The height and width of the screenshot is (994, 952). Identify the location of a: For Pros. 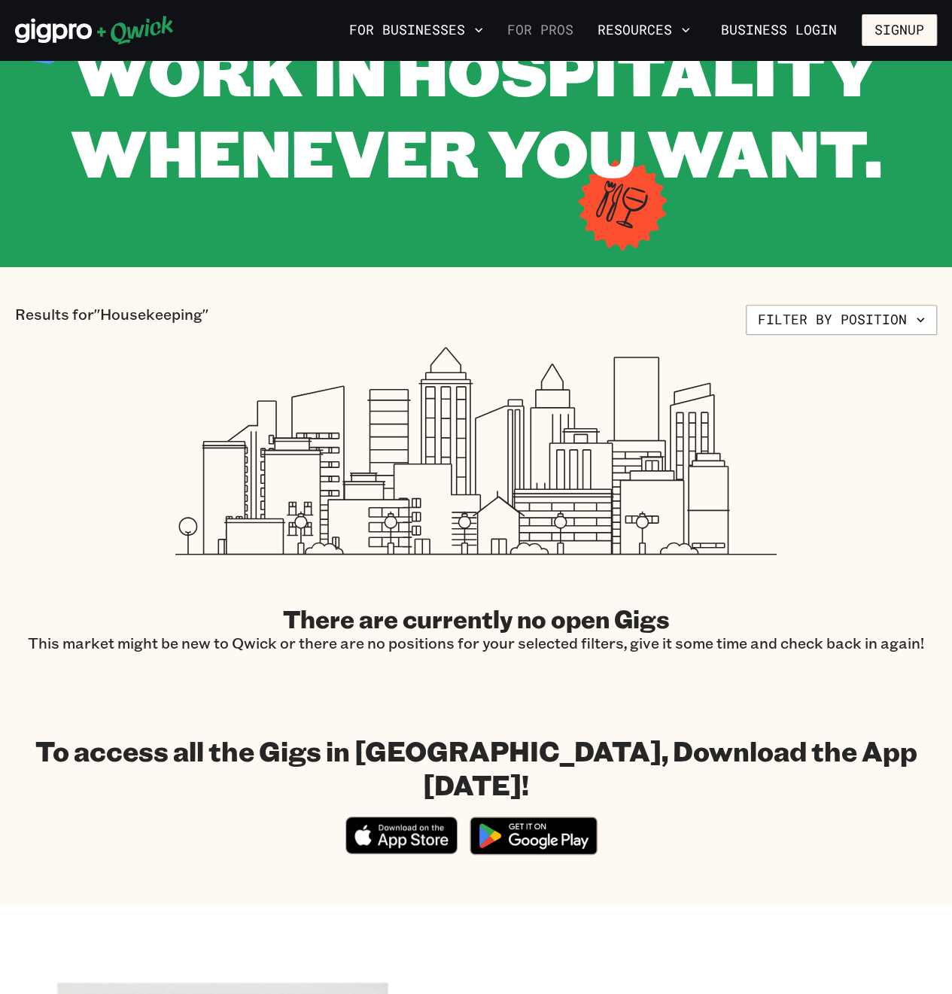
(540, 30).